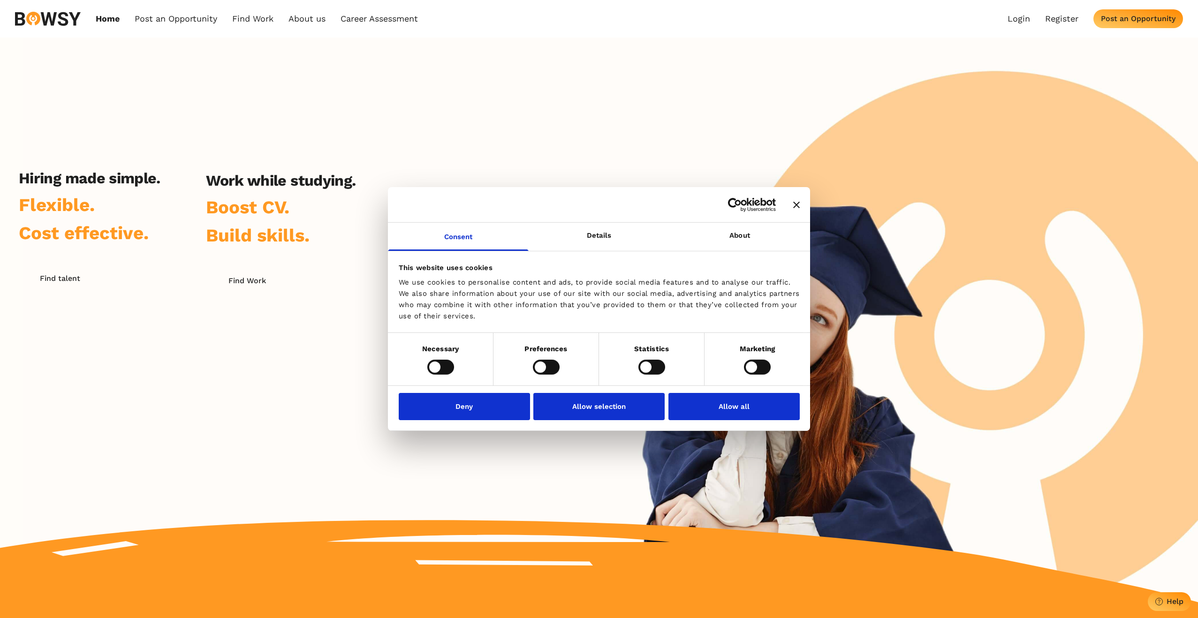 The width and height of the screenshot is (1198, 618). I want to click on a: Usercentrics Cookiebot - opens in a new window, so click(734, 204).